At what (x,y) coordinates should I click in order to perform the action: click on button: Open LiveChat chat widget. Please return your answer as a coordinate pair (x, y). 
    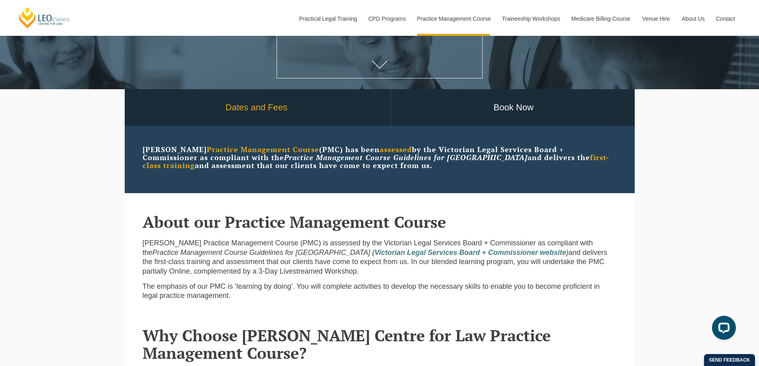
    Looking at the image, I should click on (18, 15).